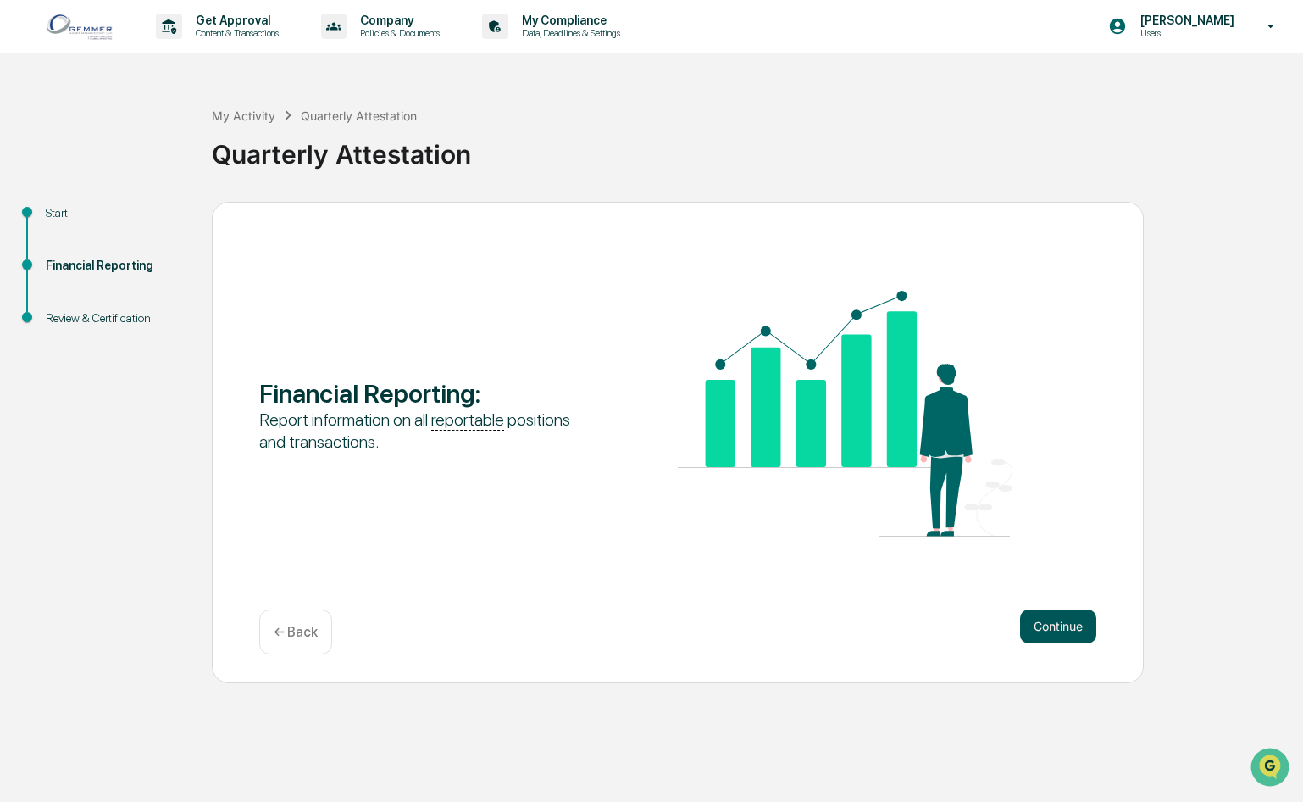  What do you see at coordinates (71, 222) in the screenshot?
I see `span: Preclearance` at bounding box center [71, 222].